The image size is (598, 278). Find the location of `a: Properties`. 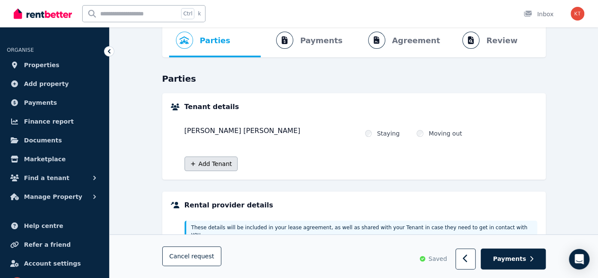

a: Properties is located at coordinates (54, 65).